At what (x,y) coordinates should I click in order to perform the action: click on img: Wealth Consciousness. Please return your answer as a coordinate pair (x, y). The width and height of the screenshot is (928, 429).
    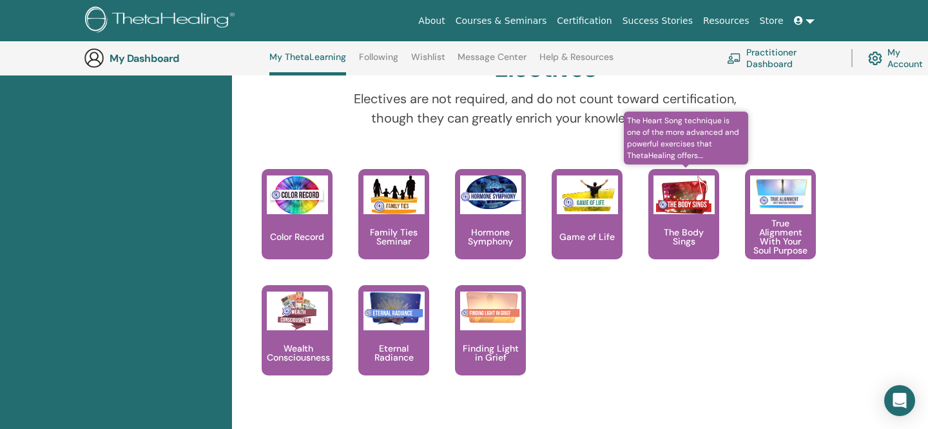
    Looking at the image, I should click on (297, 311).